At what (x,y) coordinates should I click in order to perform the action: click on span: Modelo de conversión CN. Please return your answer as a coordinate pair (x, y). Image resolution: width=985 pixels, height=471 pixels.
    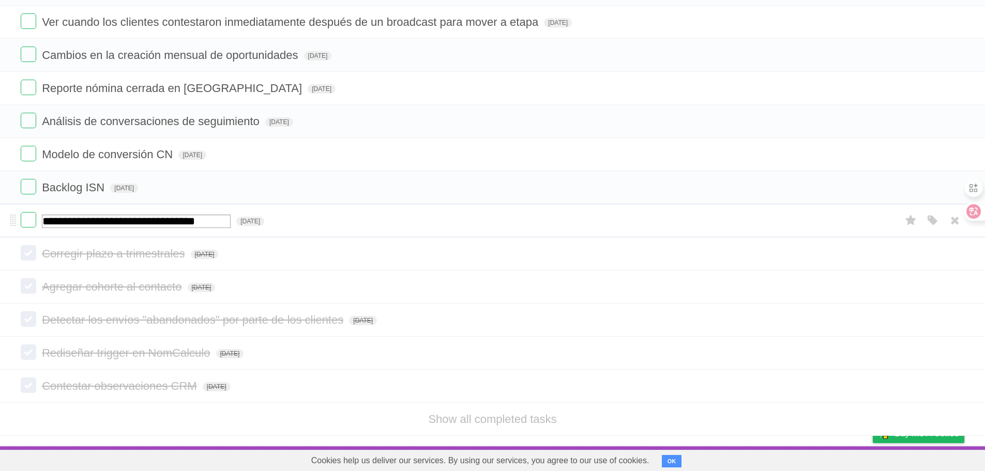
    Looking at the image, I should click on (109, 154).